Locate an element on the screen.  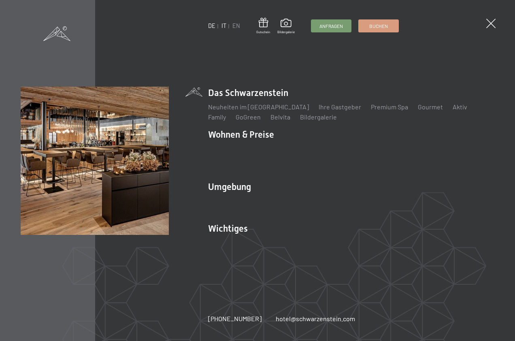
a: Family is located at coordinates (217, 117).